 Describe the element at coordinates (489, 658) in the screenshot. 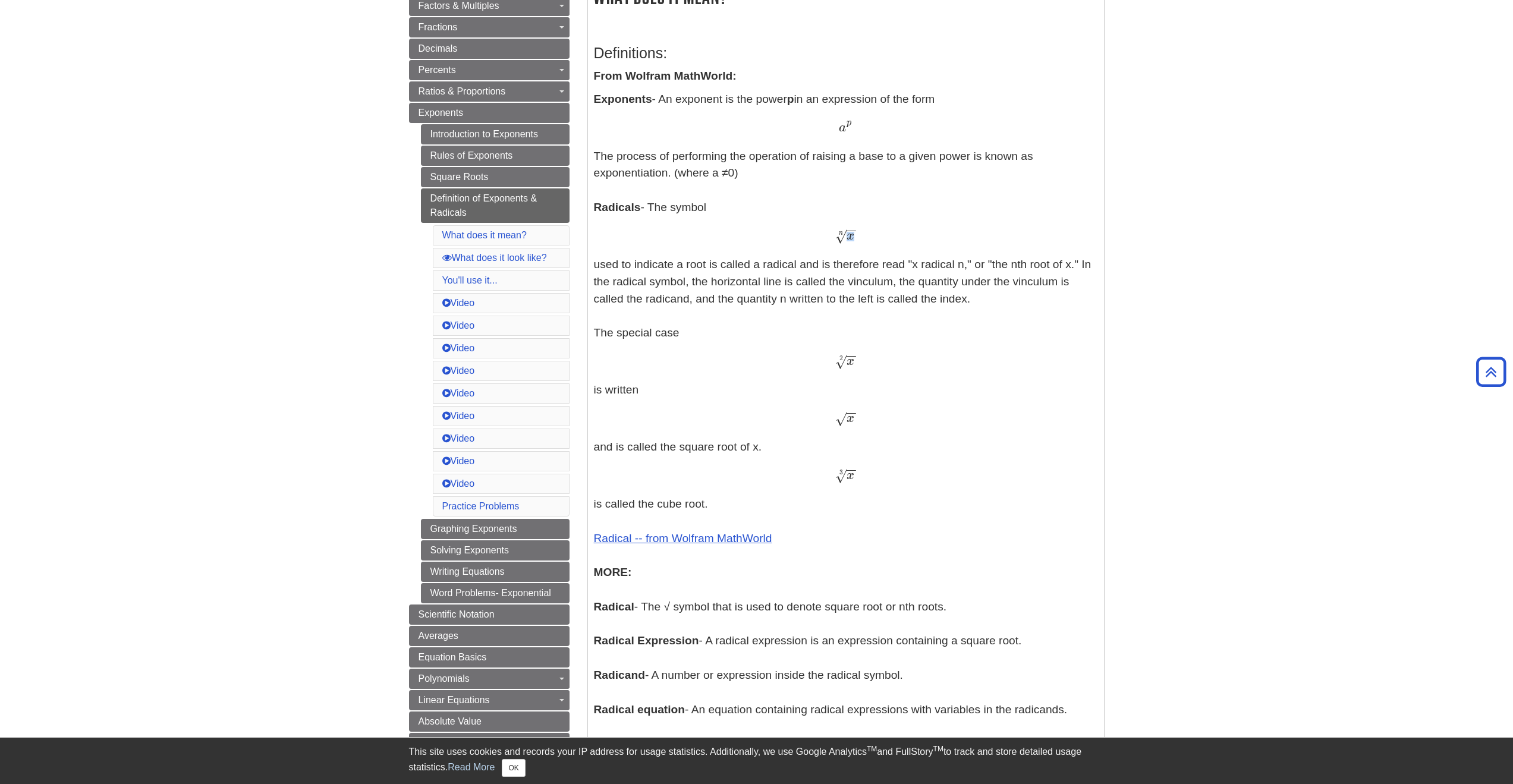

I see `a: Equation Basics` at that location.